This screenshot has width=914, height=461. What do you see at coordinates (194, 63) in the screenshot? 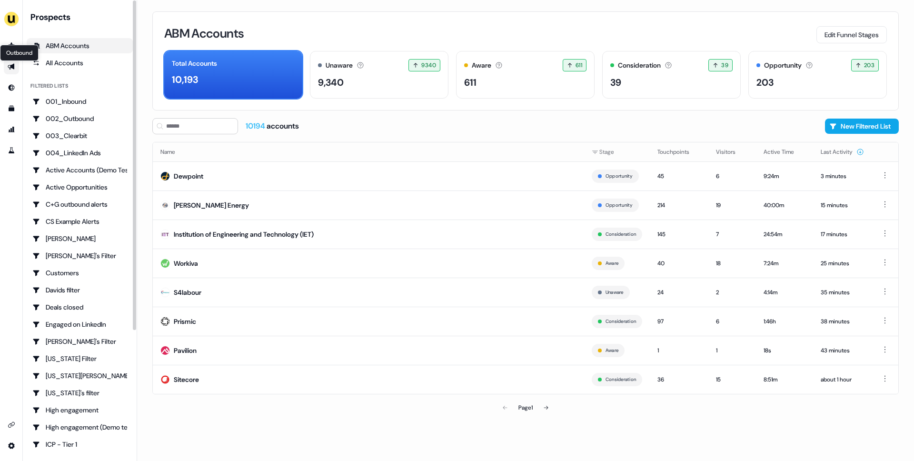
I see `div: Total Accounts` at bounding box center [194, 63].